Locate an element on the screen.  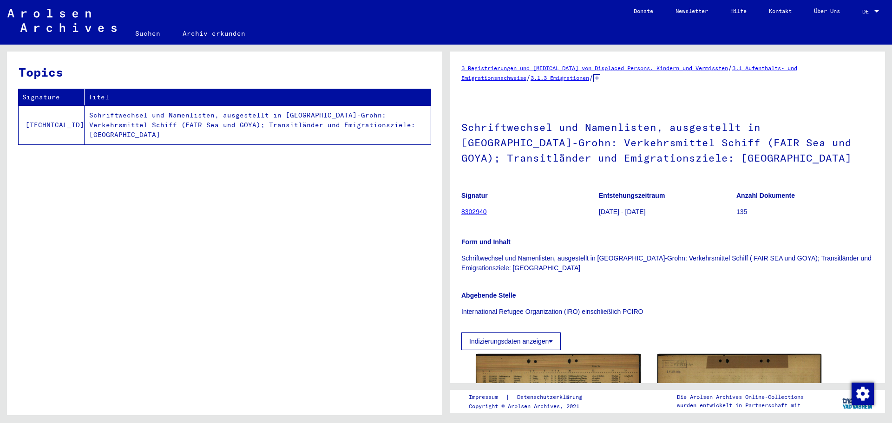
a: Datenschutzerklärung is located at coordinates (551, 397).